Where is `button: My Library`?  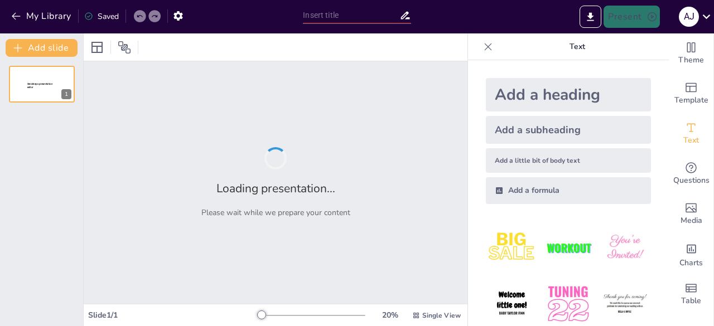 button: My Library is located at coordinates (42, 16).